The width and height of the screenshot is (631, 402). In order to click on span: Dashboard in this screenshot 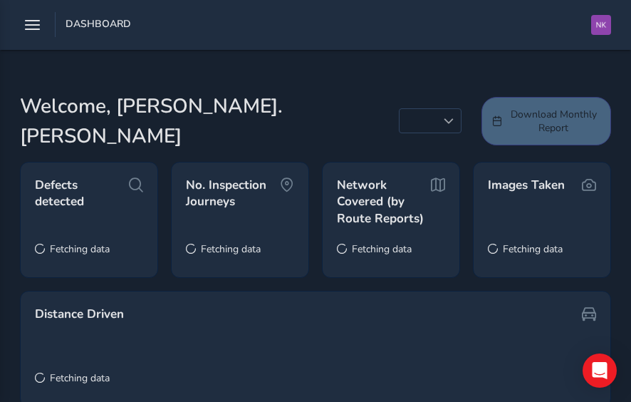, I will do `click(98, 27)`.